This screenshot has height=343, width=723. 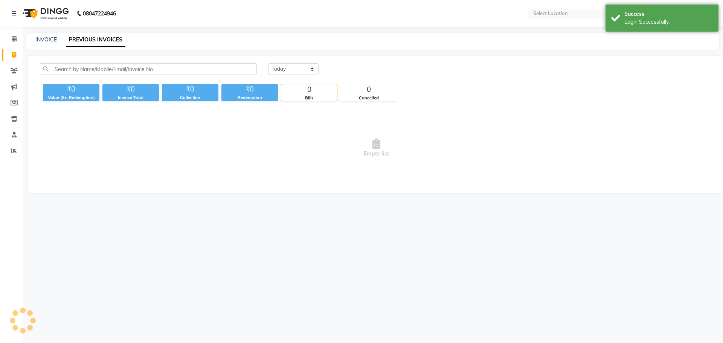 What do you see at coordinates (190, 97) in the screenshot?
I see `div: Collection` at bounding box center [190, 97].